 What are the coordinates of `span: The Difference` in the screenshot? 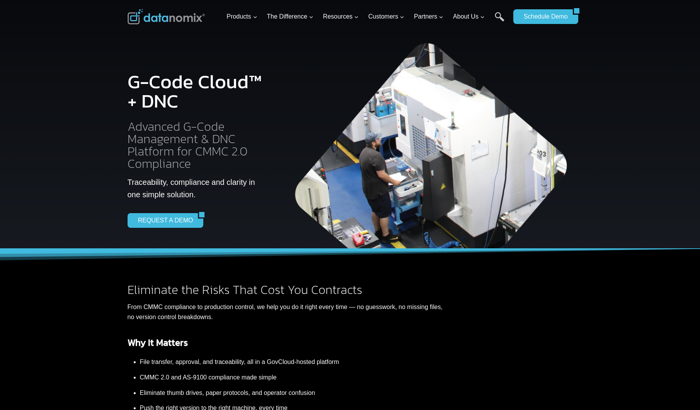 It's located at (290, 17).